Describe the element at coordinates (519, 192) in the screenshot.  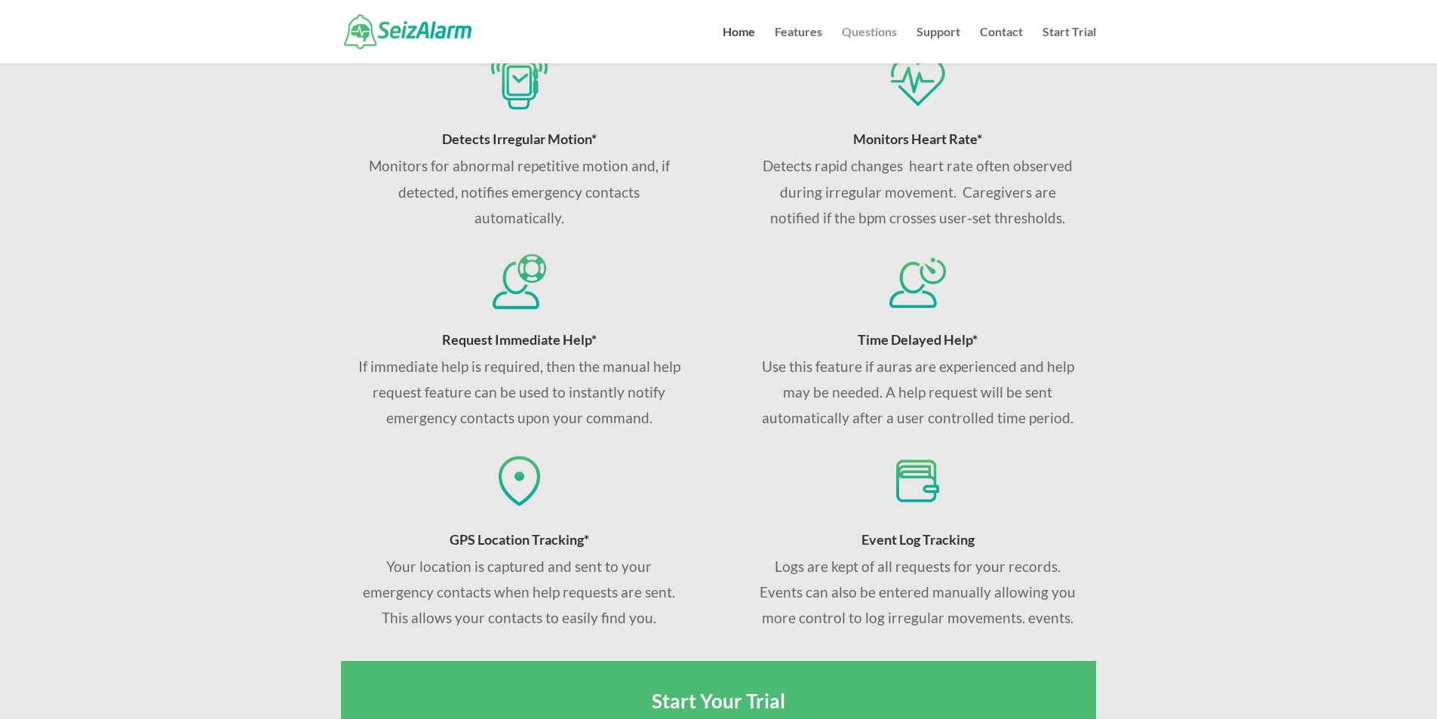
I see `p: Monitors for abnormal repetitive motion and, if detected, notifies emergency contacts automatically.` at that location.